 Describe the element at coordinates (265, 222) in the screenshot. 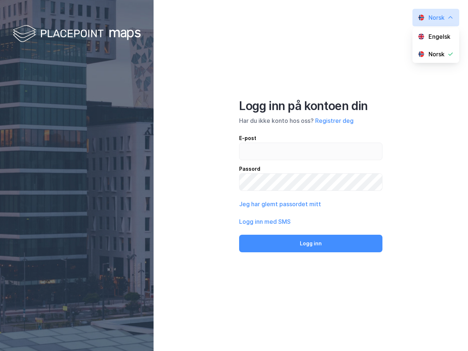

I see `button: Logg inn med SMS` at that location.